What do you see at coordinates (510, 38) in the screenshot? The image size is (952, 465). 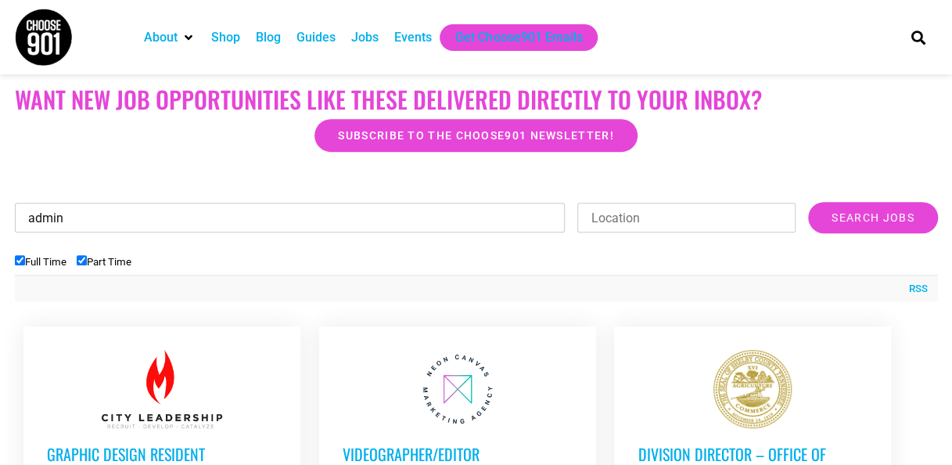 I see `nav: Main nav` at bounding box center [510, 38].